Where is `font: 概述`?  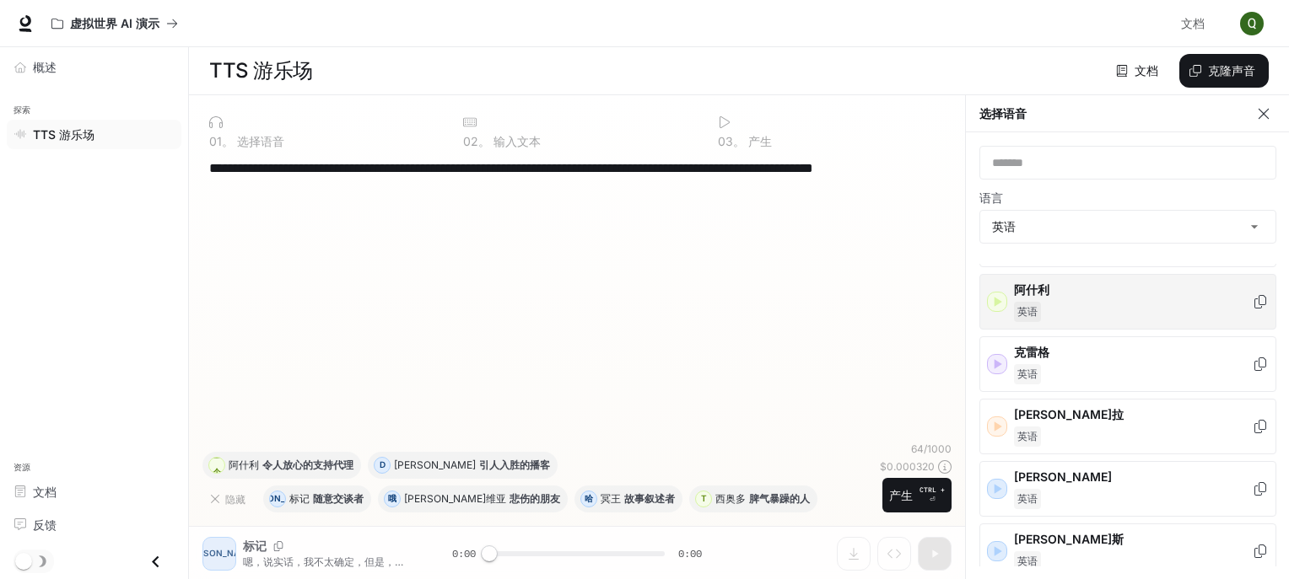 font: 概述 is located at coordinates (45, 67).